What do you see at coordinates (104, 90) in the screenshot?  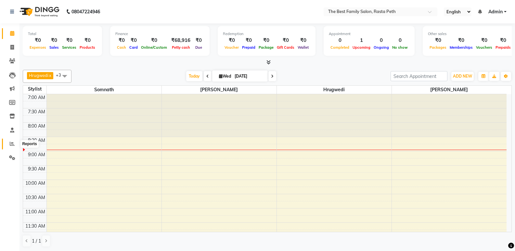 I see `span: Somnath` at bounding box center [104, 90].